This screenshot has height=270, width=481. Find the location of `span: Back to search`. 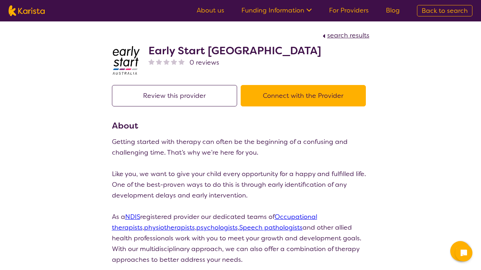

span: Back to search is located at coordinates (444, 11).